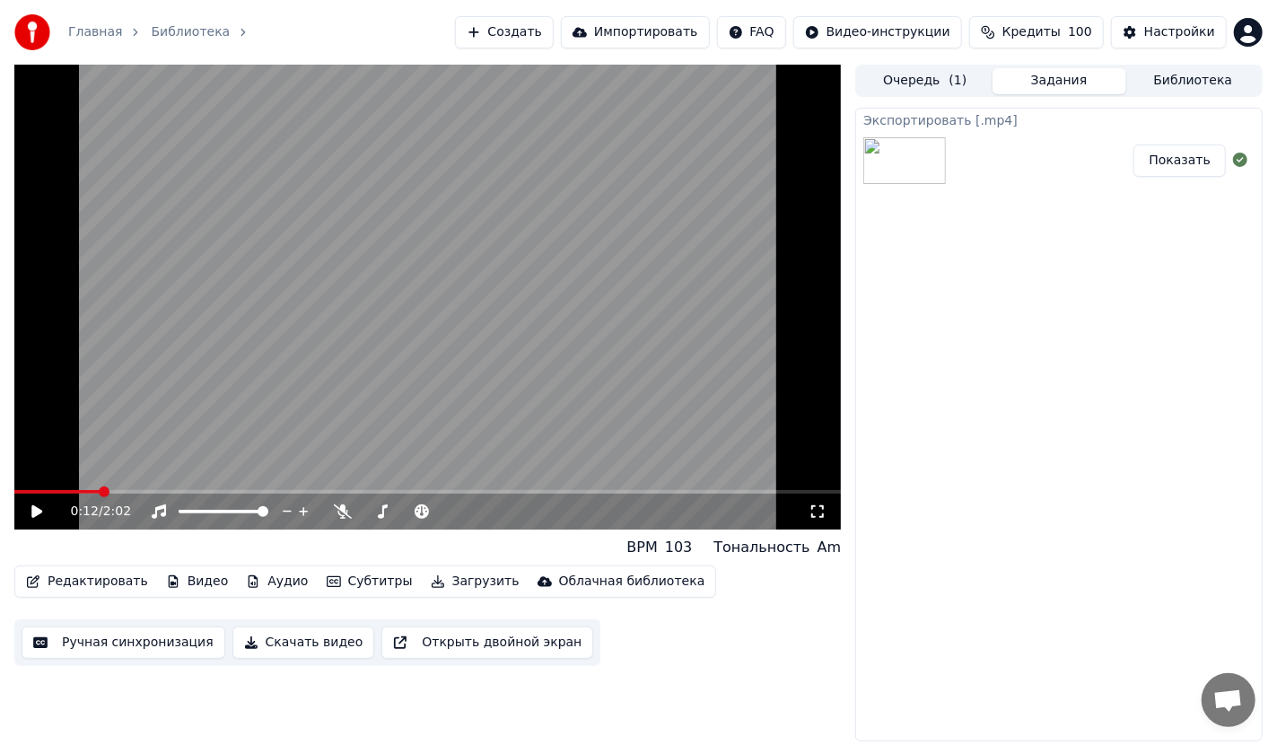 This screenshot has width=1277, height=745. Describe the element at coordinates (87, 581) in the screenshot. I see `button: Редактировать` at that location.